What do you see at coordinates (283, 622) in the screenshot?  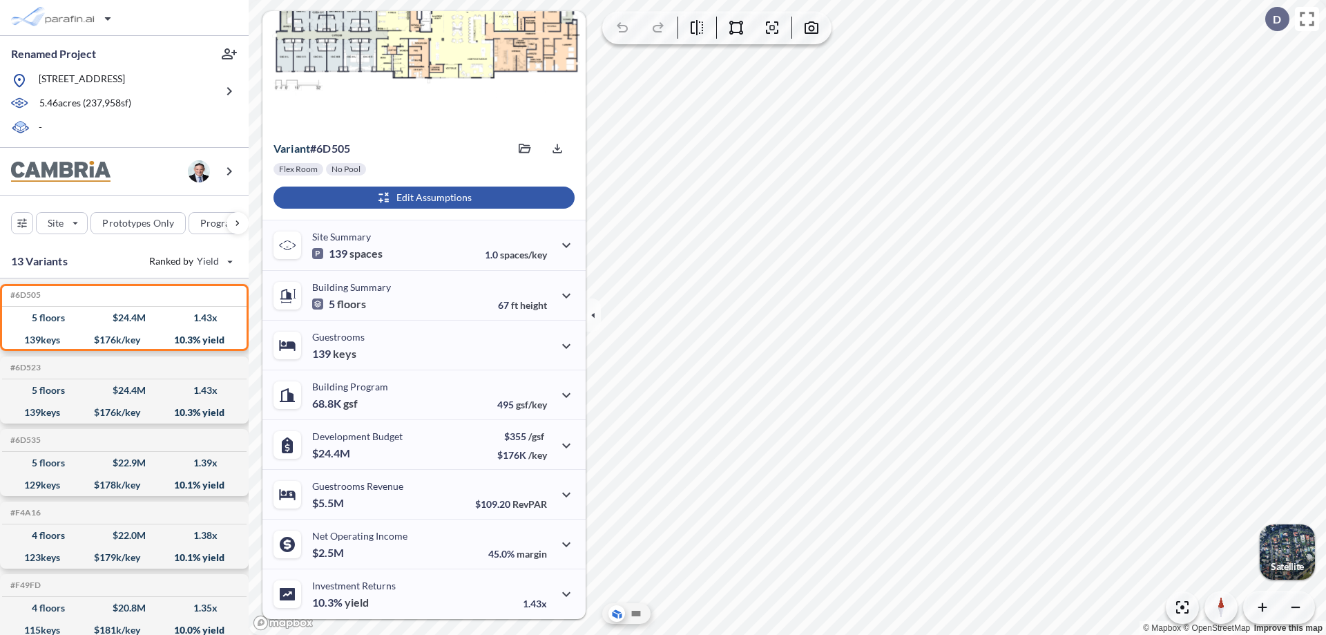 I see `a: Mapbox homepage` at bounding box center [283, 622].